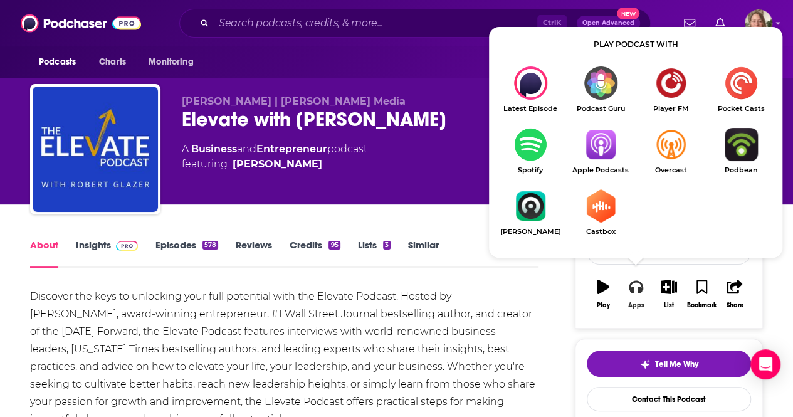  I want to click on span: featuring, so click(274, 164).